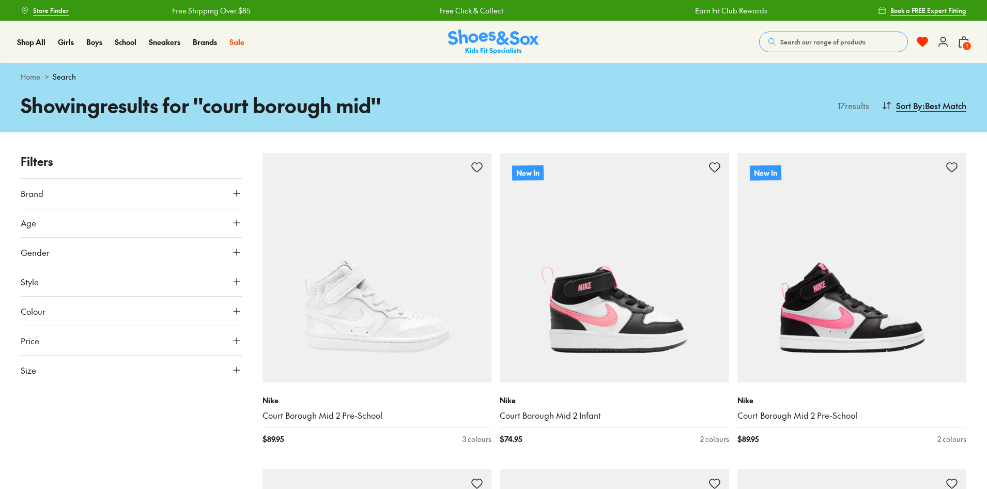  Describe the element at coordinates (94, 42) in the screenshot. I see `span: Boys` at that location.